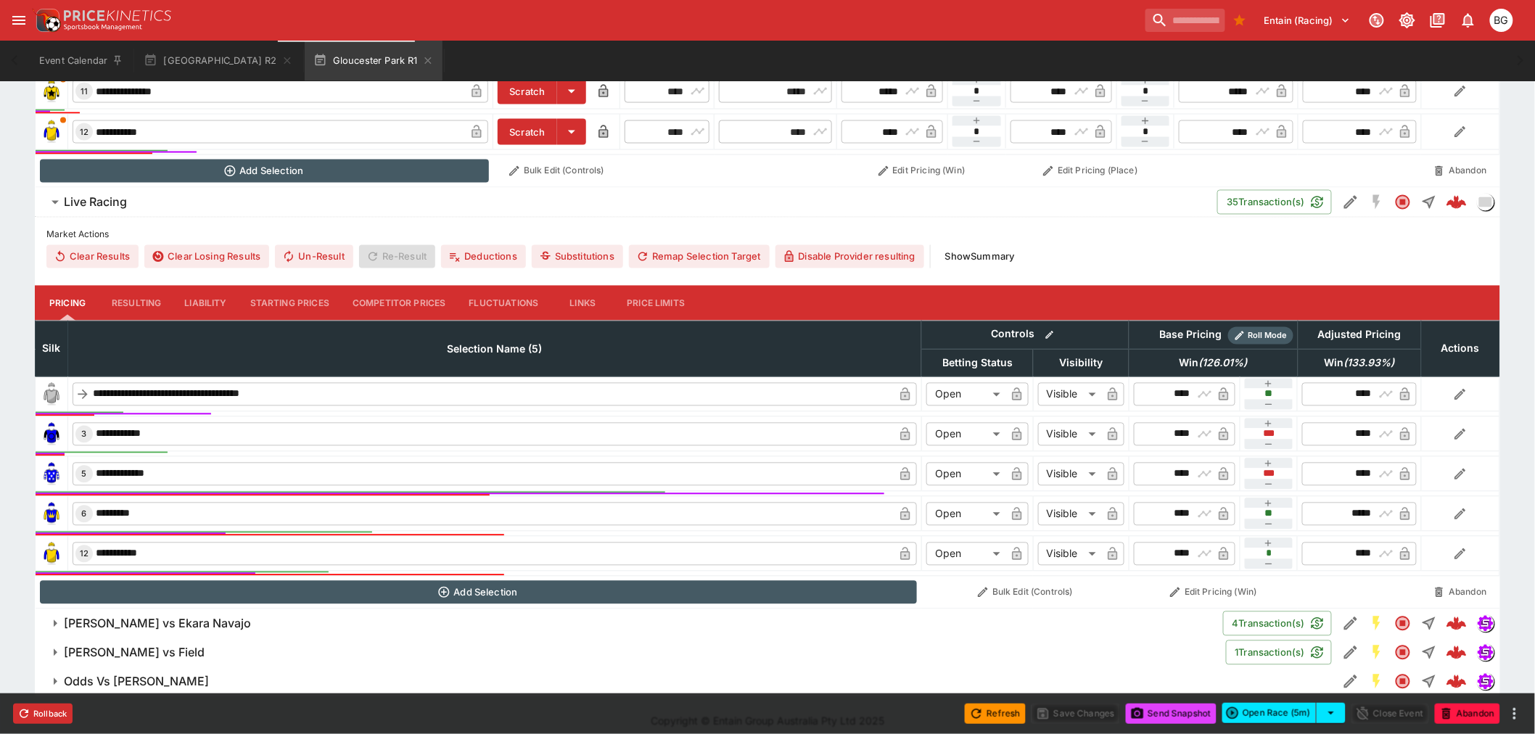 The height and width of the screenshot is (734, 1535). What do you see at coordinates (1437, 20) in the screenshot?
I see `button: Documentation` at bounding box center [1437, 20].